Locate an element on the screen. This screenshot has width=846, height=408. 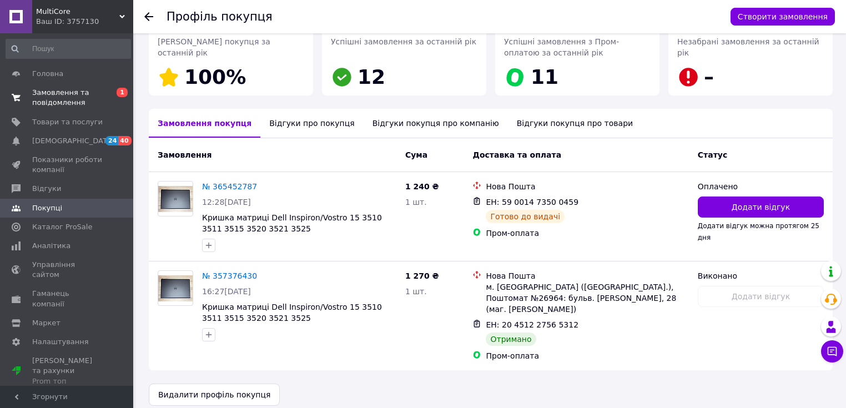
span: Додати відгук можна протягом 25 дня is located at coordinates (758, 231).